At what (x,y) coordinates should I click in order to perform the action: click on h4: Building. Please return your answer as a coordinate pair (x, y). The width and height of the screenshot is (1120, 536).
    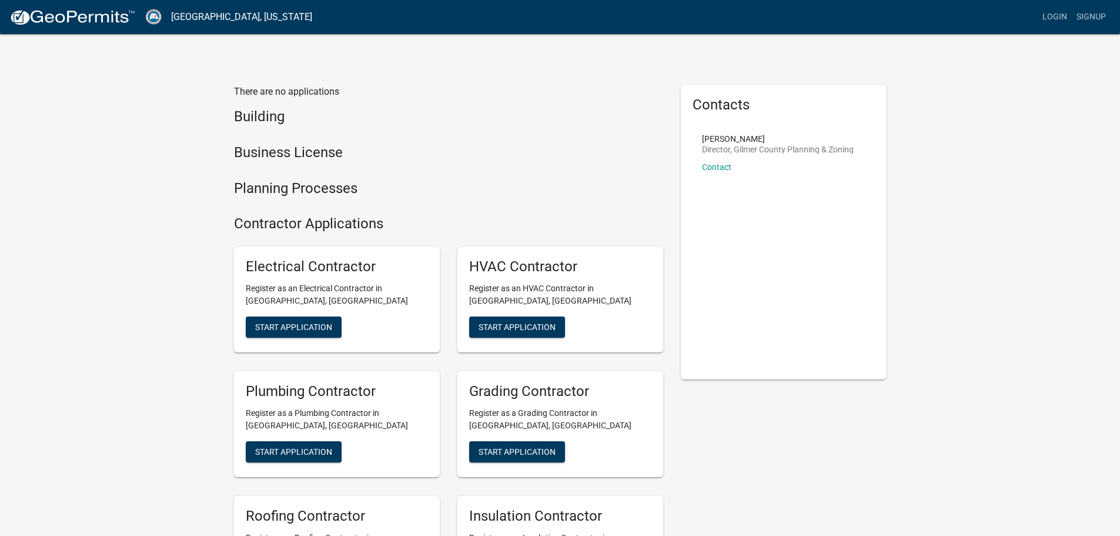
    Looking at the image, I should click on (449, 116).